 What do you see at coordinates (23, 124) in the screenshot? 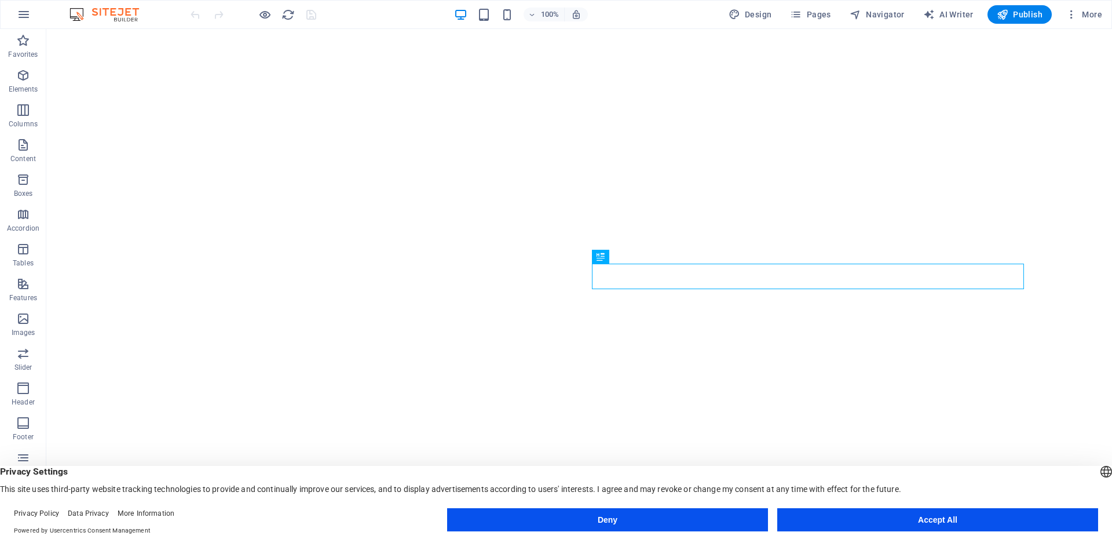
I see `p: Columns` at bounding box center [23, 124].